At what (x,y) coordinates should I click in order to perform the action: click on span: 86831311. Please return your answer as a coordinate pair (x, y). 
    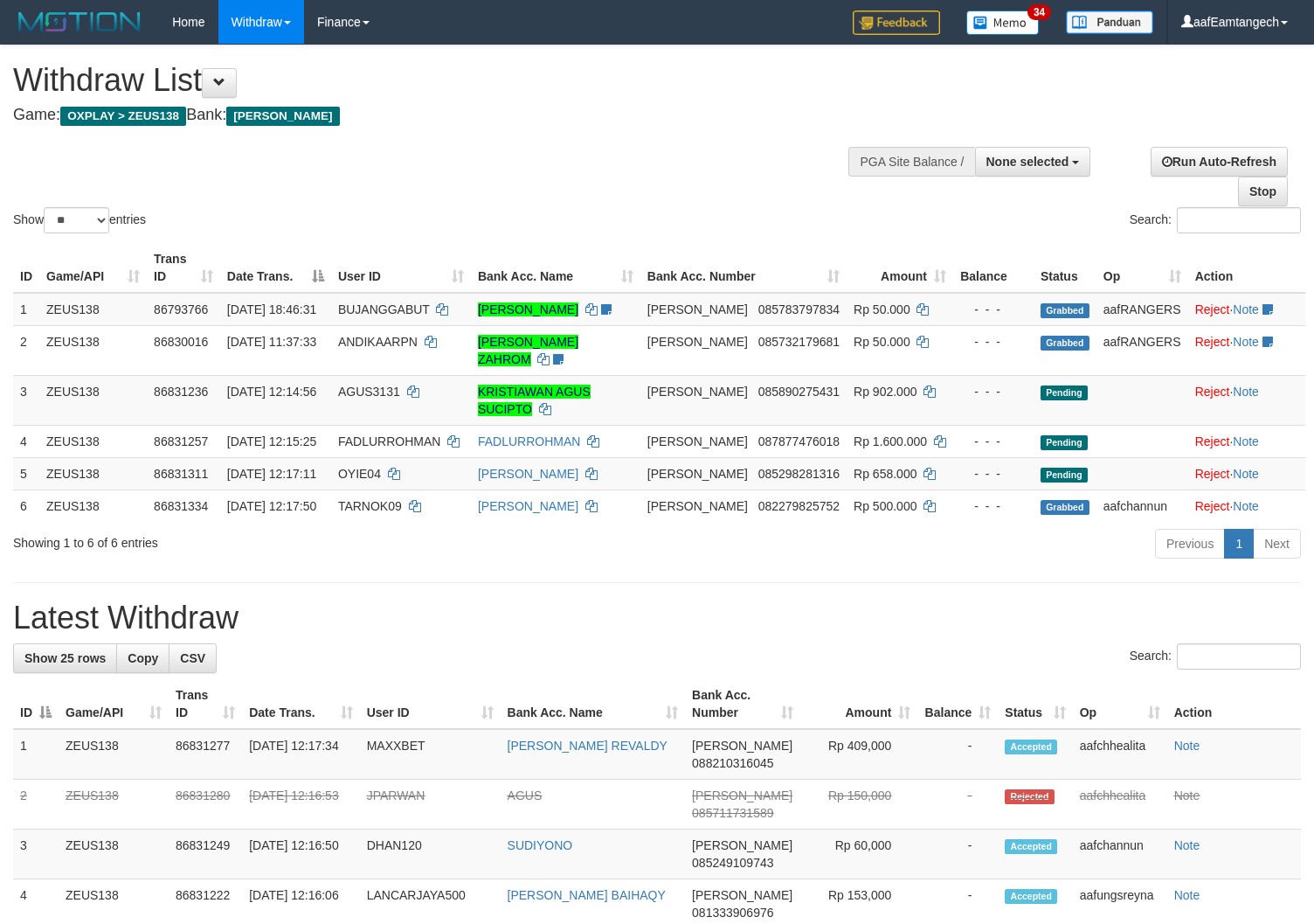
    Looking at the image, I should click on (180, 474).